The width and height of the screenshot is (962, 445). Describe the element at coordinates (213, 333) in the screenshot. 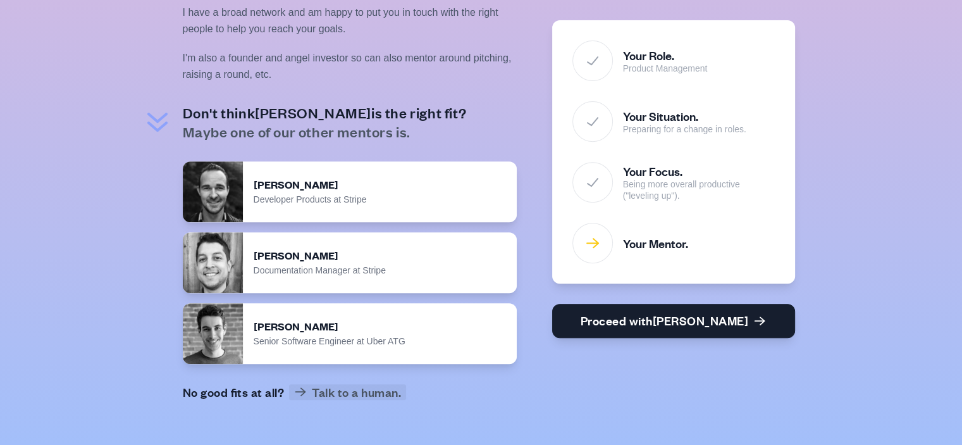

I see `img: michael.jpeg` at that location.